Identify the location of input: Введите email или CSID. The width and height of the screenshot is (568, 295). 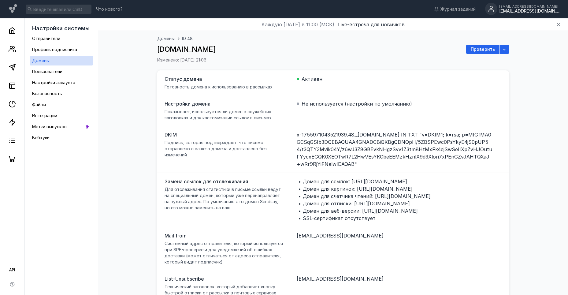
(58, 9).